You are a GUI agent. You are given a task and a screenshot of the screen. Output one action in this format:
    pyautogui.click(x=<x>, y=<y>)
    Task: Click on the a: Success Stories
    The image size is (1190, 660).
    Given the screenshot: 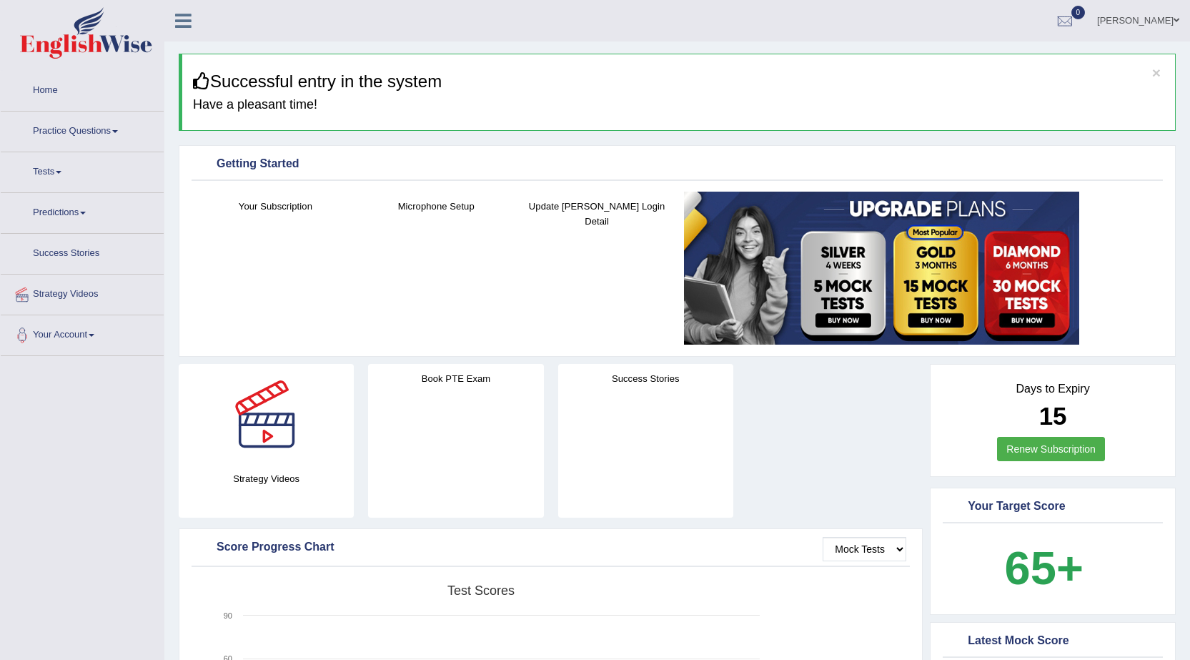 What is the action you would take?
    pyautogui.click(x=82, y=252)
    